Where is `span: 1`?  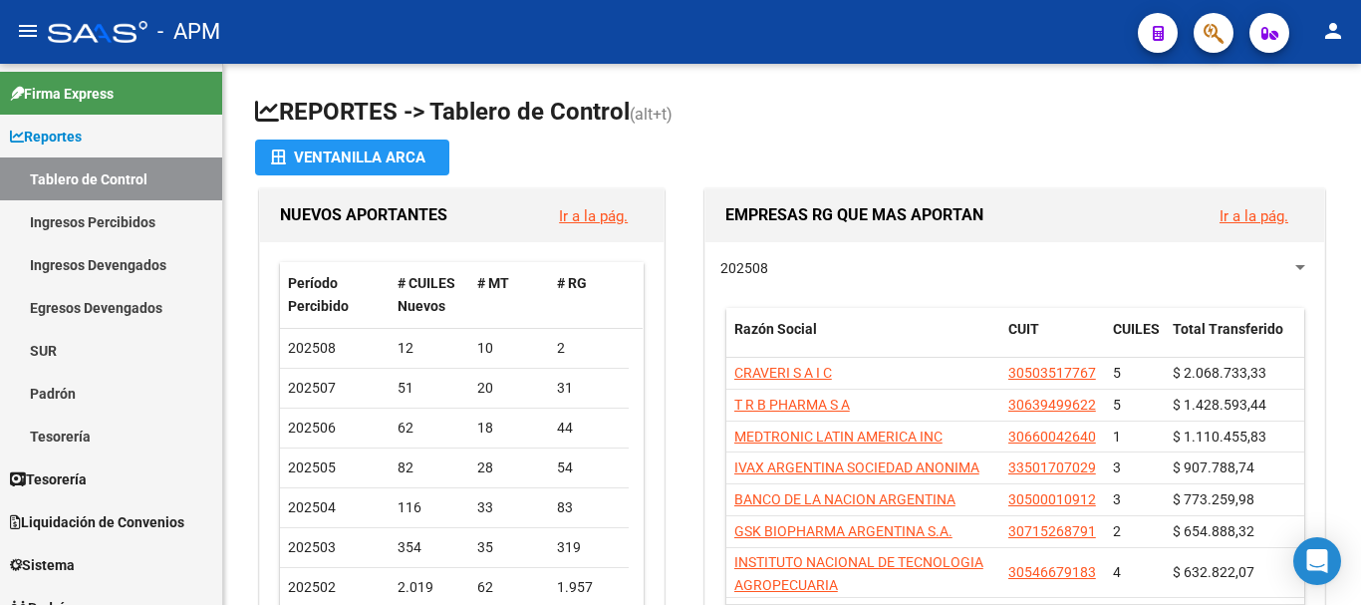
span: 1 is located at coordinates (1117, 436).